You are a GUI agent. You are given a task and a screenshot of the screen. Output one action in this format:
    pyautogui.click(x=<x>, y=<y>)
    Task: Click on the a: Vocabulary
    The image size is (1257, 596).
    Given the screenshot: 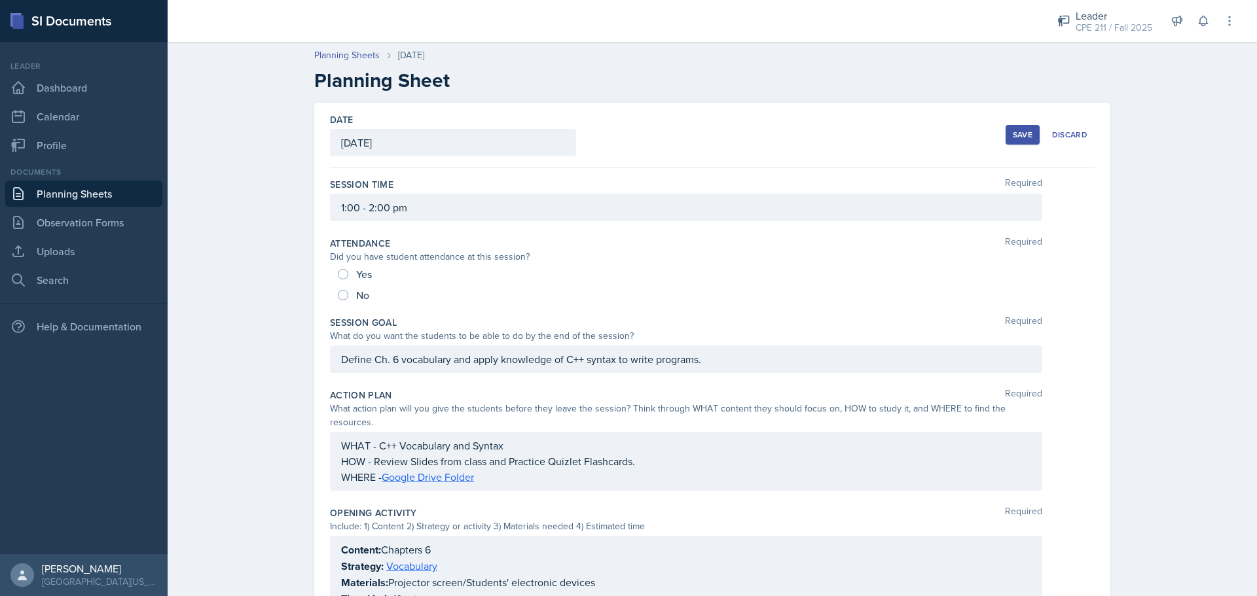 What is the action you would take?
    pyautogui.click(x=412, y=566)
    